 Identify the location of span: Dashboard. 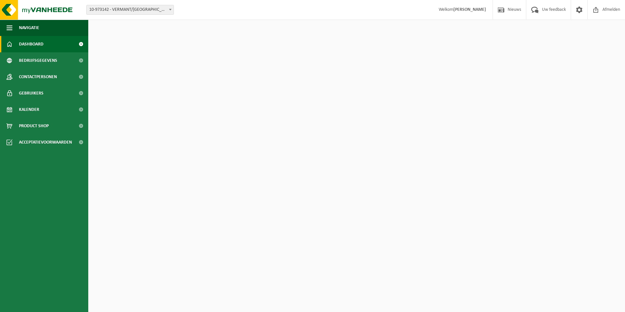
(31, 44).